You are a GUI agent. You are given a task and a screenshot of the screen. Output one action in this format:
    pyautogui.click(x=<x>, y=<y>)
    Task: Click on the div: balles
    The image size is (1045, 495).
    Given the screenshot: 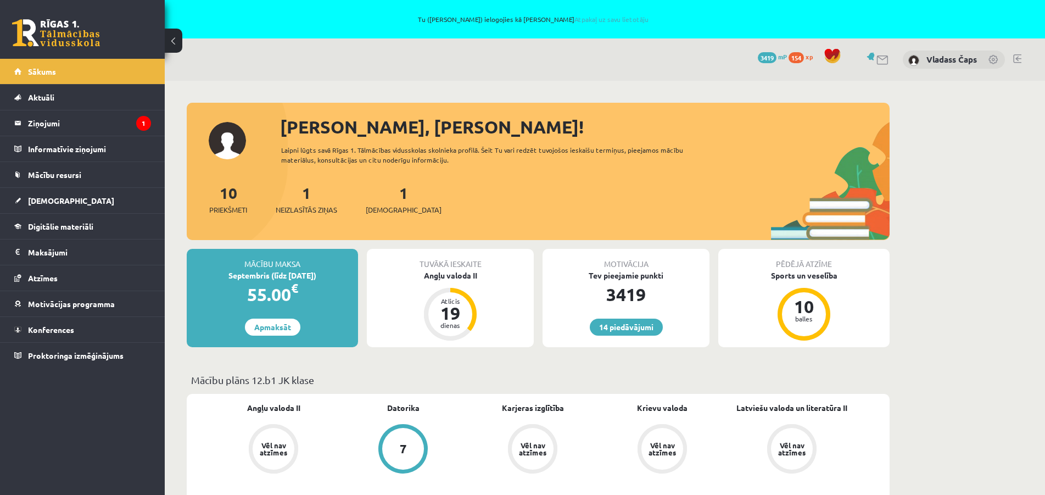 What is the action you would take?
    pyautogui.click(x=804, y=319)
    